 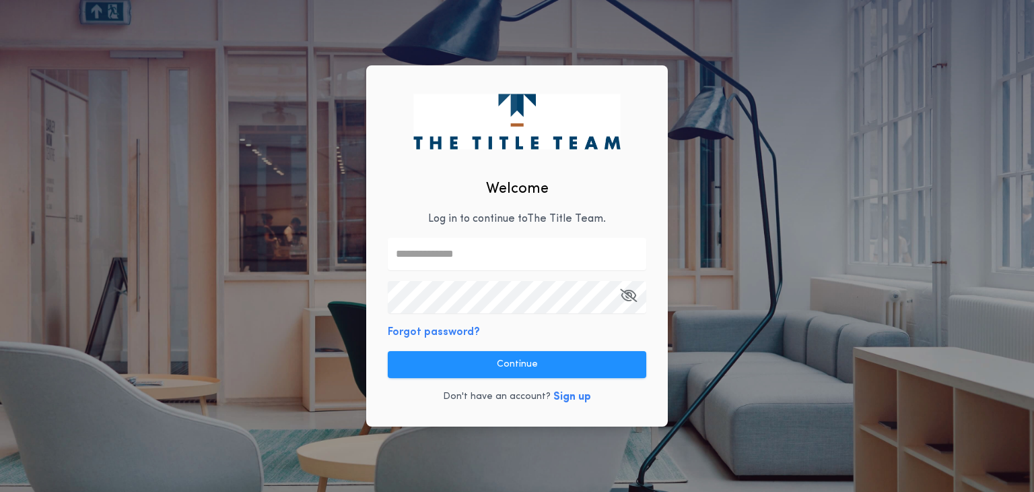 I want to click on button: Sign up, so click(x=572, y=397).